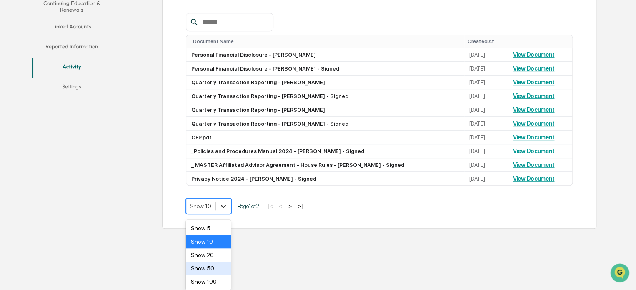 The height and width of the screenshot is (290, 636). I want to click on div: Start new chat, so click(82, 68).